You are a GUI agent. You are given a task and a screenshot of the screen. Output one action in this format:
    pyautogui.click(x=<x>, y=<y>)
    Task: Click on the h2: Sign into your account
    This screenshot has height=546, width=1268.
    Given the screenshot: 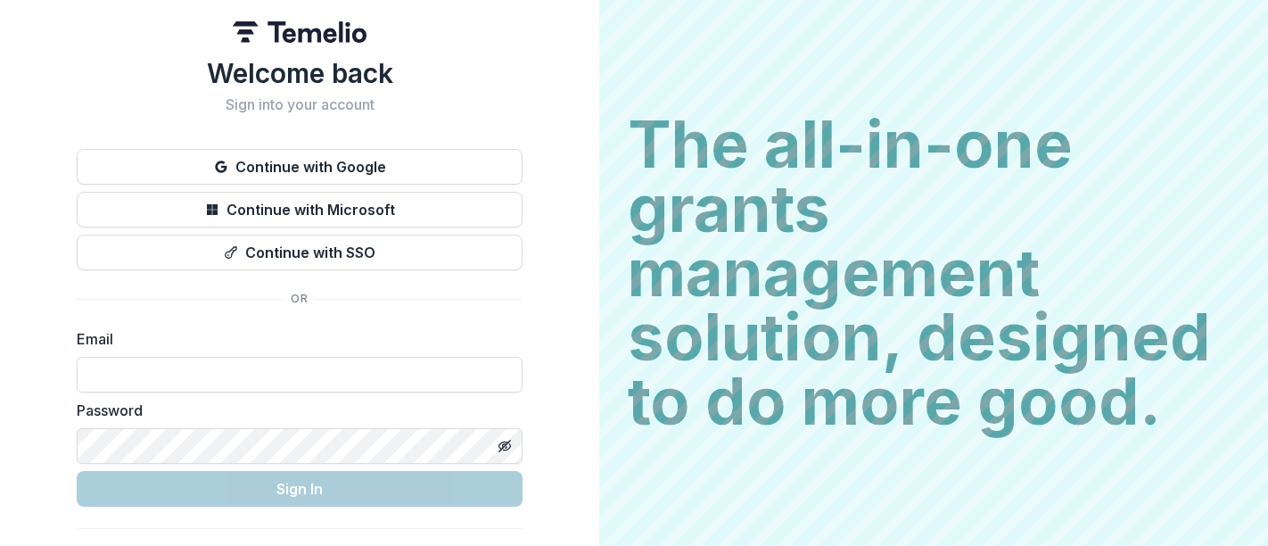 What is the action you would take?
    pyautogui.click(x=300, y=104)
    